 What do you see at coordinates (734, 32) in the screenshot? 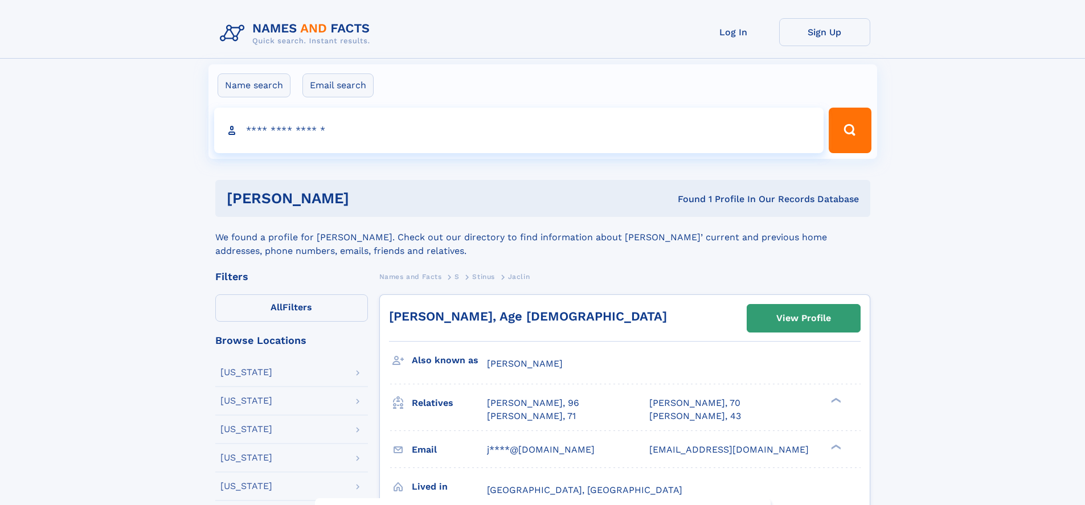
I see `a: Log In` at bounding box center [734, 32].